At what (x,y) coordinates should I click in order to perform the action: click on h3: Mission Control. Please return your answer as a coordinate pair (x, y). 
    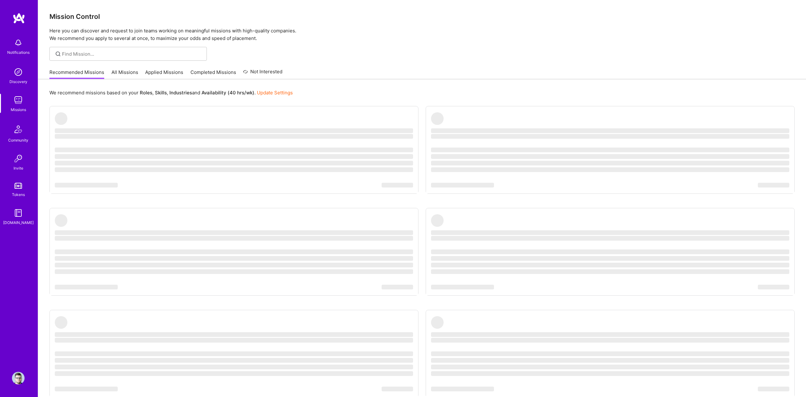
    Looking at the image, I should click on (422, 16).